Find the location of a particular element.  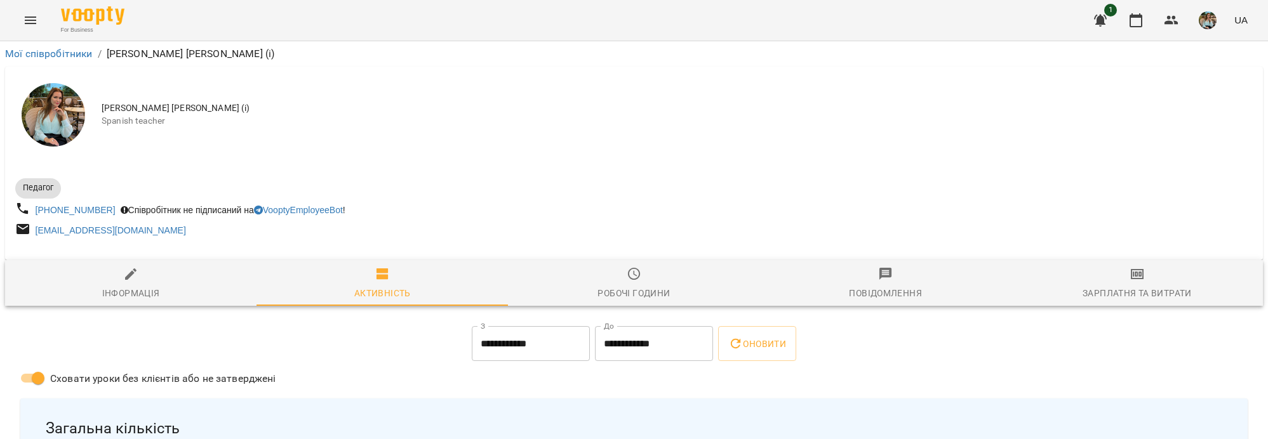

a: VooptyEmployeeBot is located at coordinates (298, 210).